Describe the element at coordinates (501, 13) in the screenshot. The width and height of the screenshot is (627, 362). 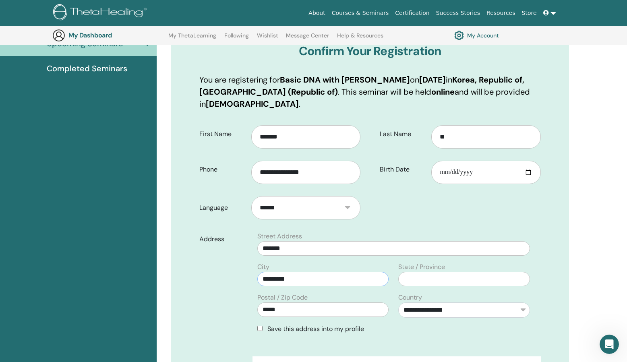
I see `a: Resources` at that location.